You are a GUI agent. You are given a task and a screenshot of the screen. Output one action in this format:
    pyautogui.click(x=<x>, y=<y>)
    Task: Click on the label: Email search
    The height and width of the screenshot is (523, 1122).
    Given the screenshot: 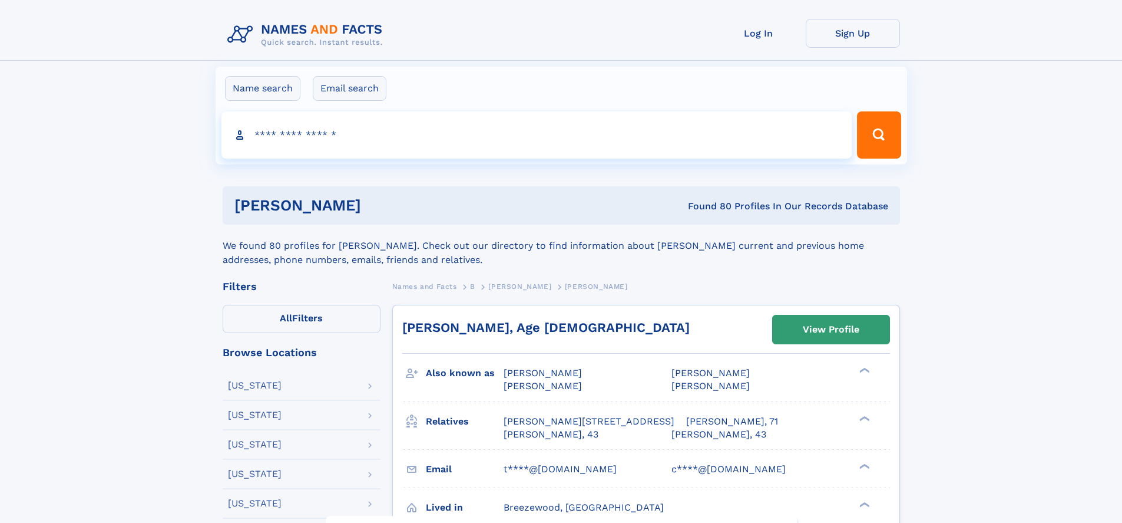 What is the action you would take?
    pyautogui.click(x=349, y=88)
    